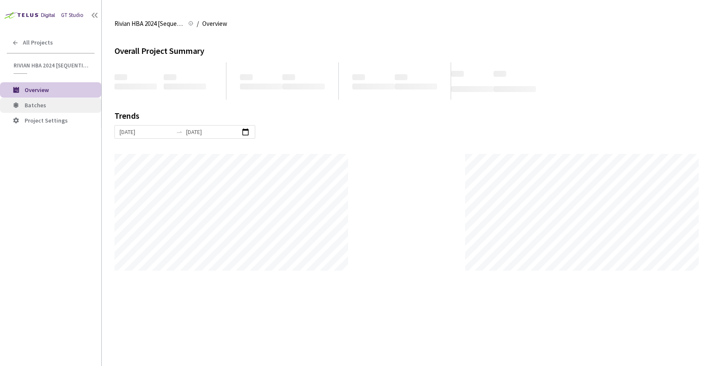  What do you see at coordinates (72, 15) in the screenshot?
I see `div: GT Studio` at bounding box center [72, 15].